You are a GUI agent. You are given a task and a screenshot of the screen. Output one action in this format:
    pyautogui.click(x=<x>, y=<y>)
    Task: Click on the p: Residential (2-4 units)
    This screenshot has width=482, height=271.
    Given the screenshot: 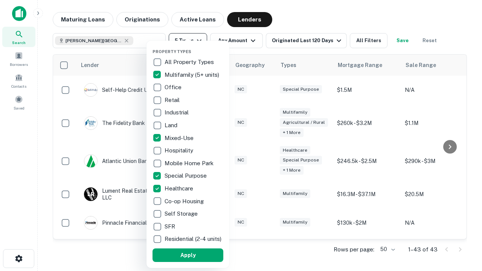 What is the action you would take?
    pyautogui.click(x=193, y=239)
    